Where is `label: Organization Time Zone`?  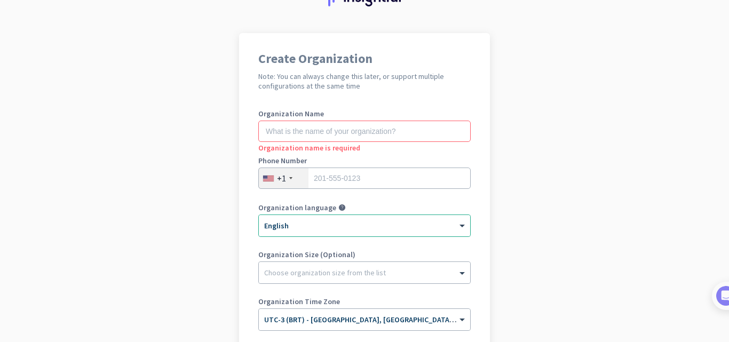 label: Organization Time Zone is located at coordinates (365, 302).